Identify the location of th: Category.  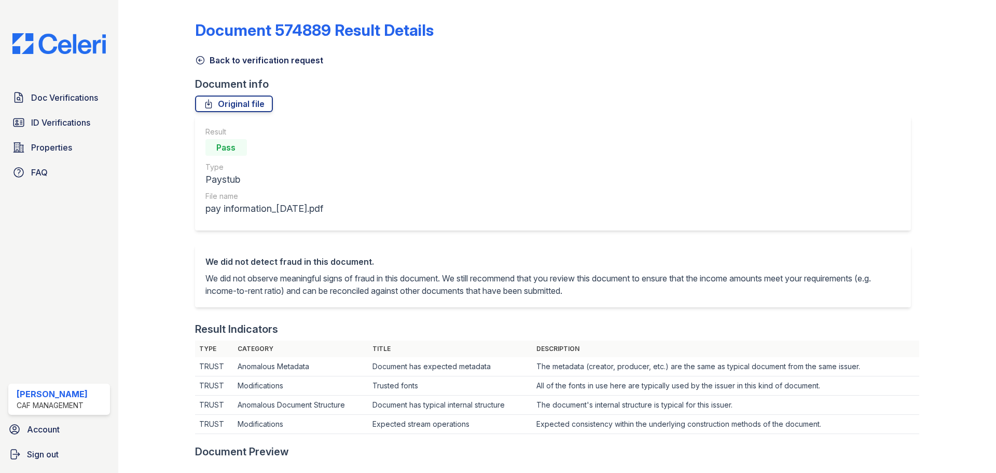
(301, 349).